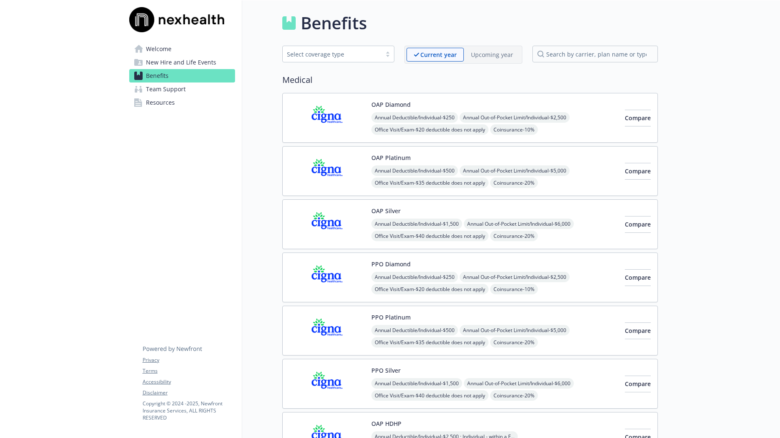  What do you see at coordinates (386, 370) in the screenshot?
I see `button: PPO Silver` at bounding box center [386, 370].